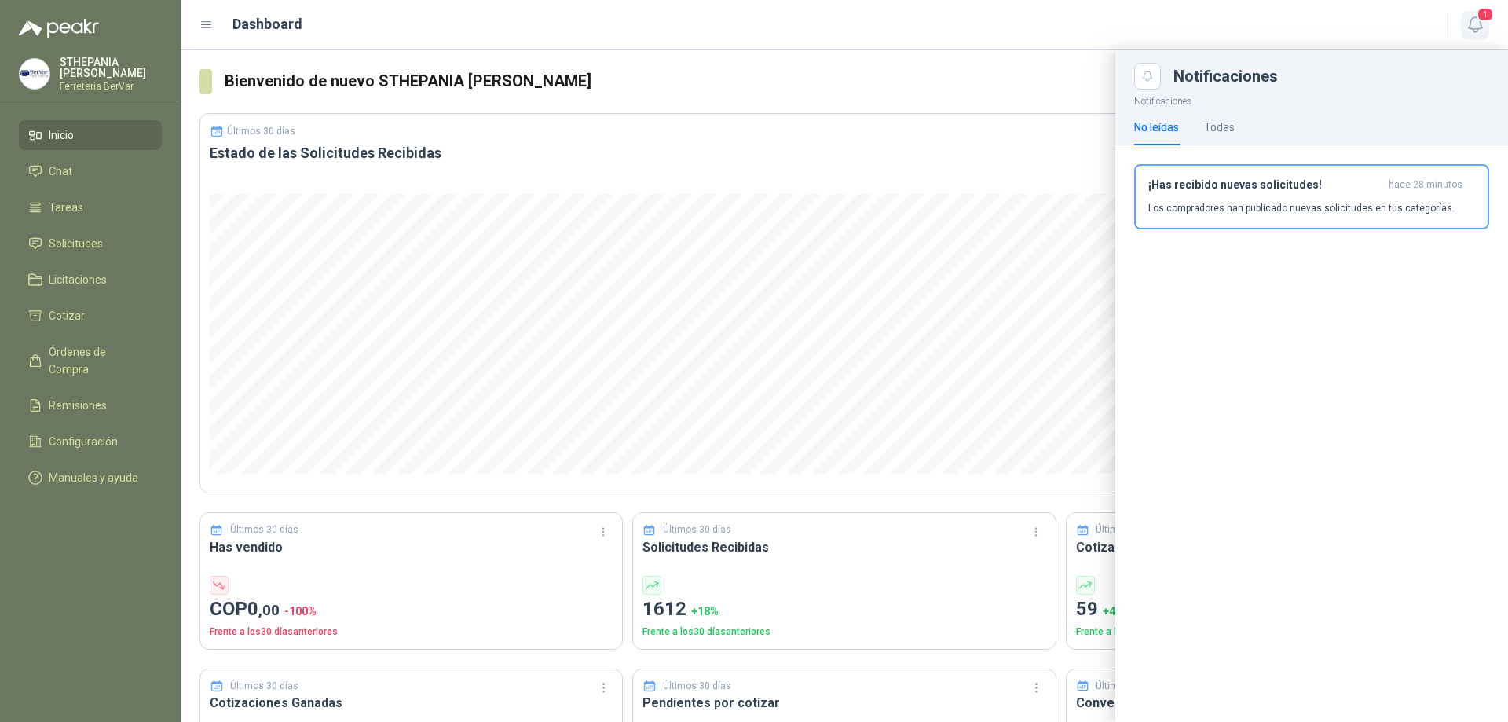 The height and width of the screenshot is (722, 1508). What do you see at coordinates (90, 280) in the screenshot?
I see `a: Licitaciones` at bounding box center [90, 280].